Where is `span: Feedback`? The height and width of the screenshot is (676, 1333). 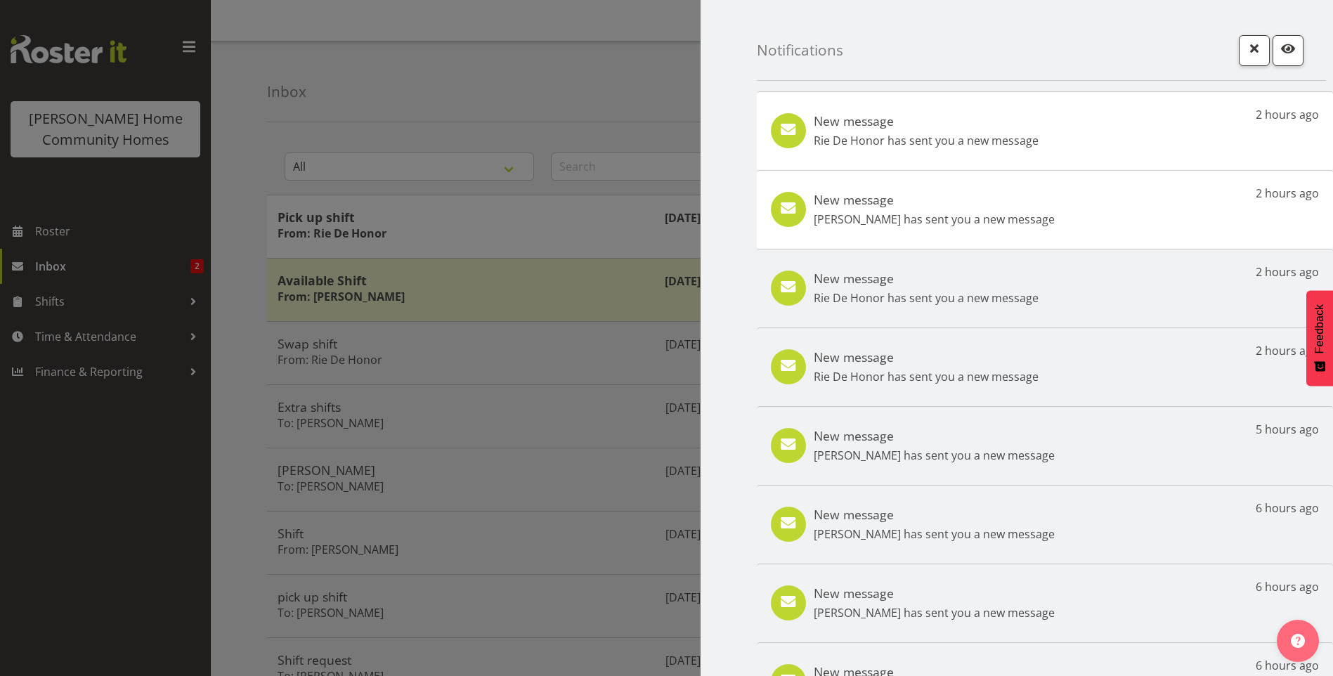 span: Feedback is located at coordinates (1320, 329).